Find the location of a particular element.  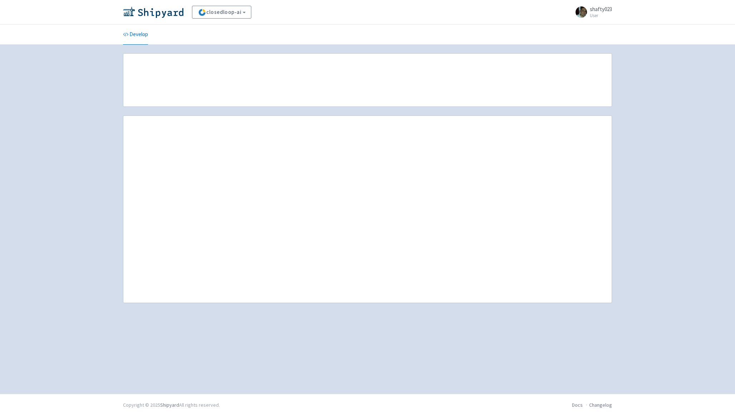

a: Changelog is located at coordinates (601, 405).